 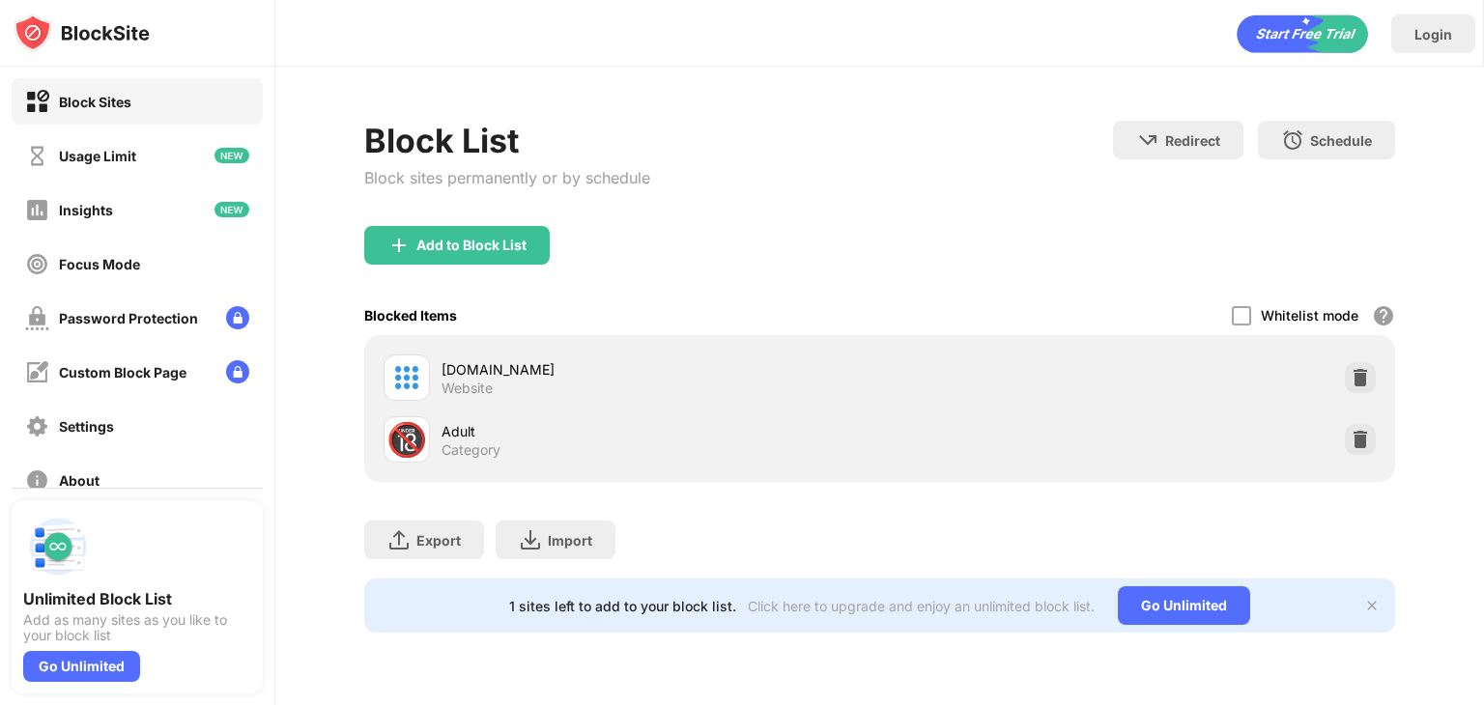 I want to click on div: Usage Limit, so click(x=98, y=156).